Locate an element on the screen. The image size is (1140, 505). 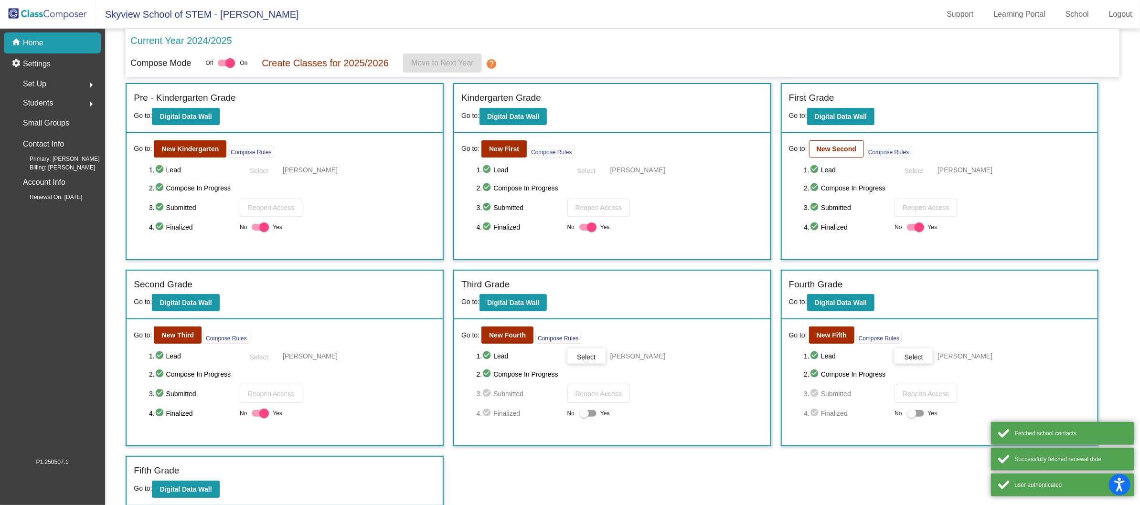
b: New Kindergarten is located at coordinates (190, 149).